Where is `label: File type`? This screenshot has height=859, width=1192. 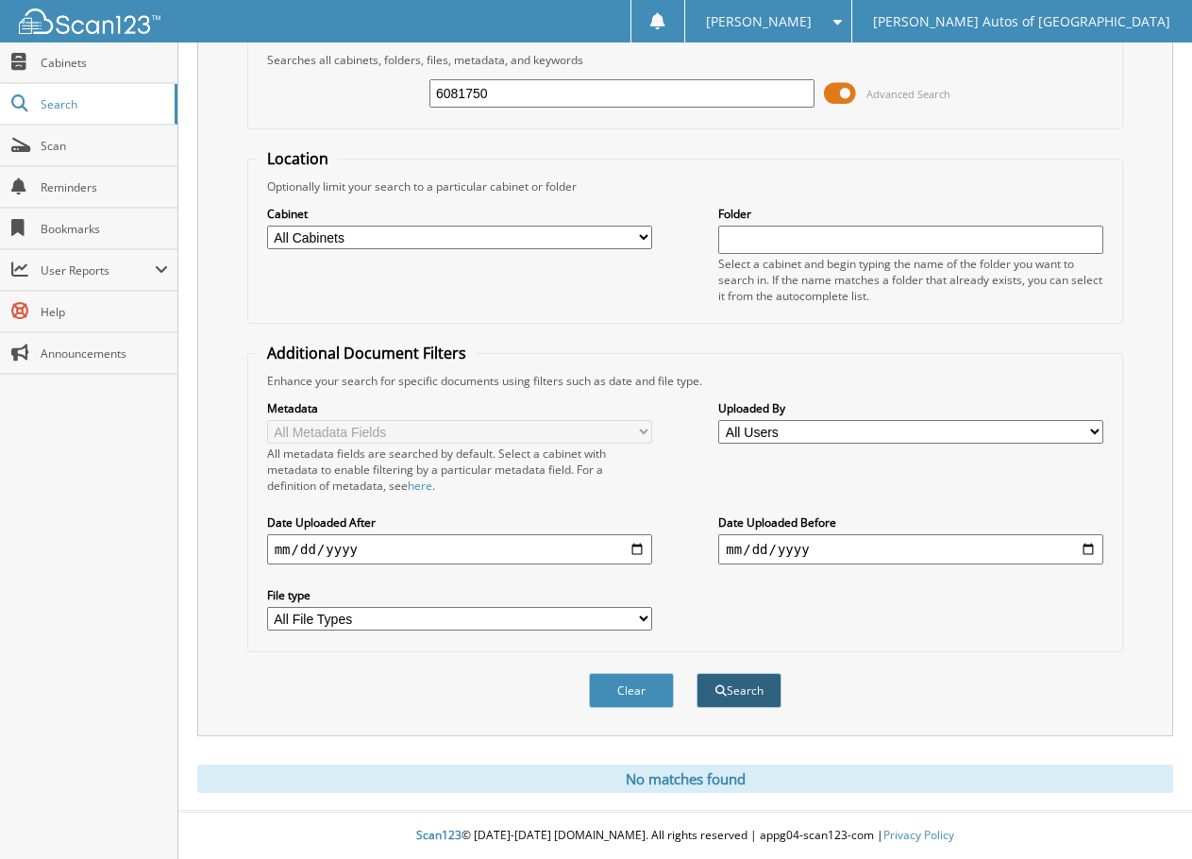
label: File type is located at coordinates (460, 594).